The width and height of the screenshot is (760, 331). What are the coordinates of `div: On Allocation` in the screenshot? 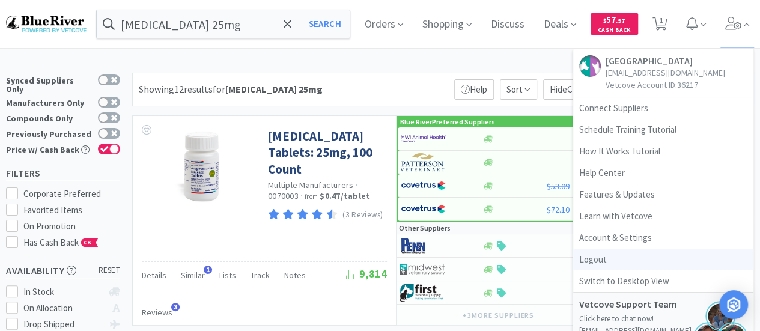 It's located at (63, 308).